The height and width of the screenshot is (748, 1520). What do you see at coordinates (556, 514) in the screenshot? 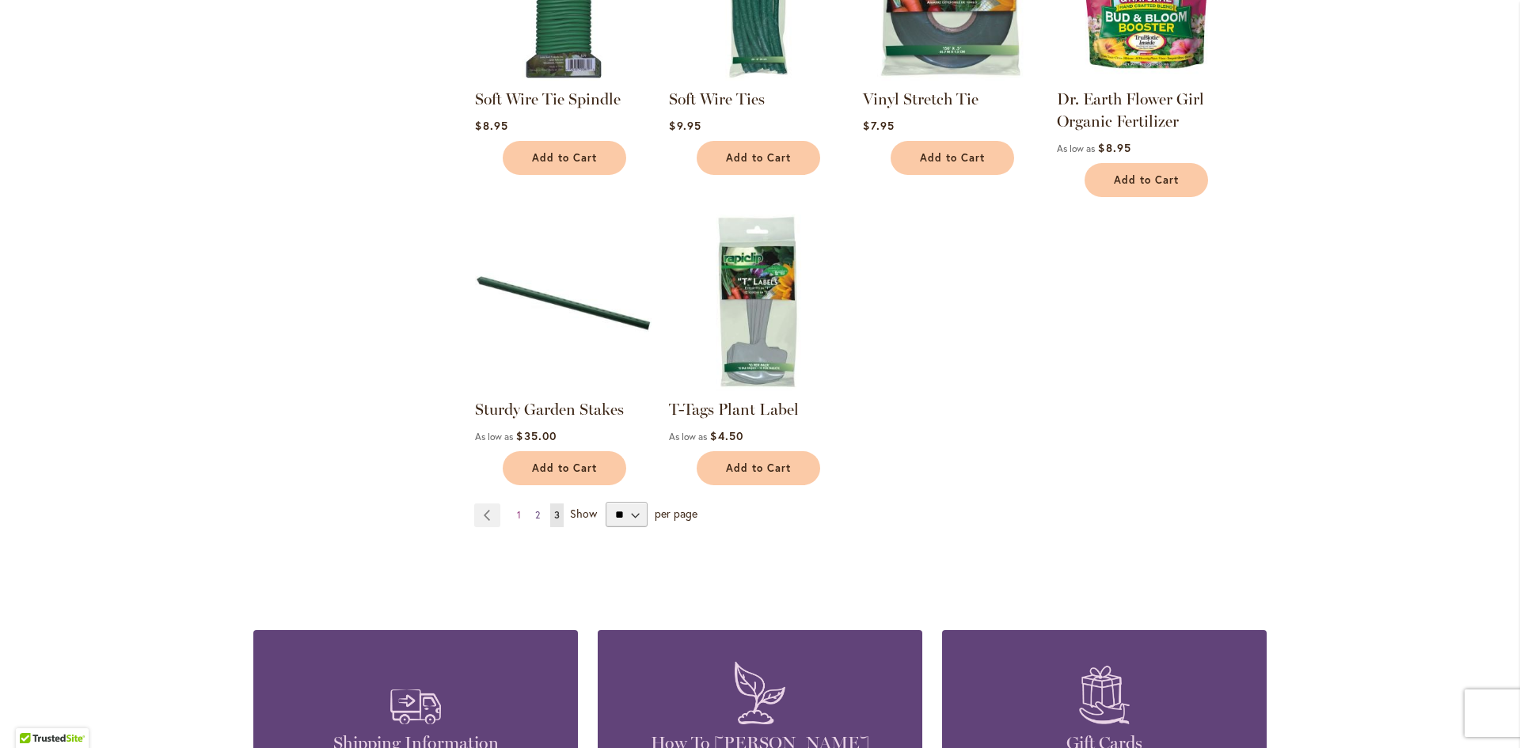
I see `span: 3` at bounding box center [556, 514].